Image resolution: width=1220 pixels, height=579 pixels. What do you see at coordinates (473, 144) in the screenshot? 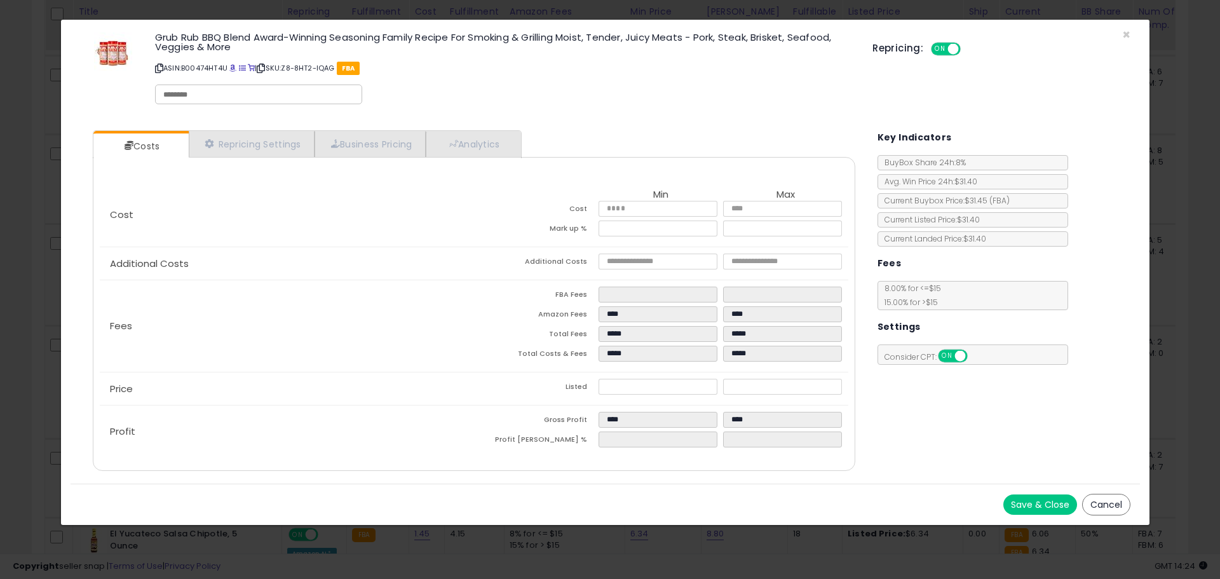
I see `a: Analytics` at bounding box center [473, 144].